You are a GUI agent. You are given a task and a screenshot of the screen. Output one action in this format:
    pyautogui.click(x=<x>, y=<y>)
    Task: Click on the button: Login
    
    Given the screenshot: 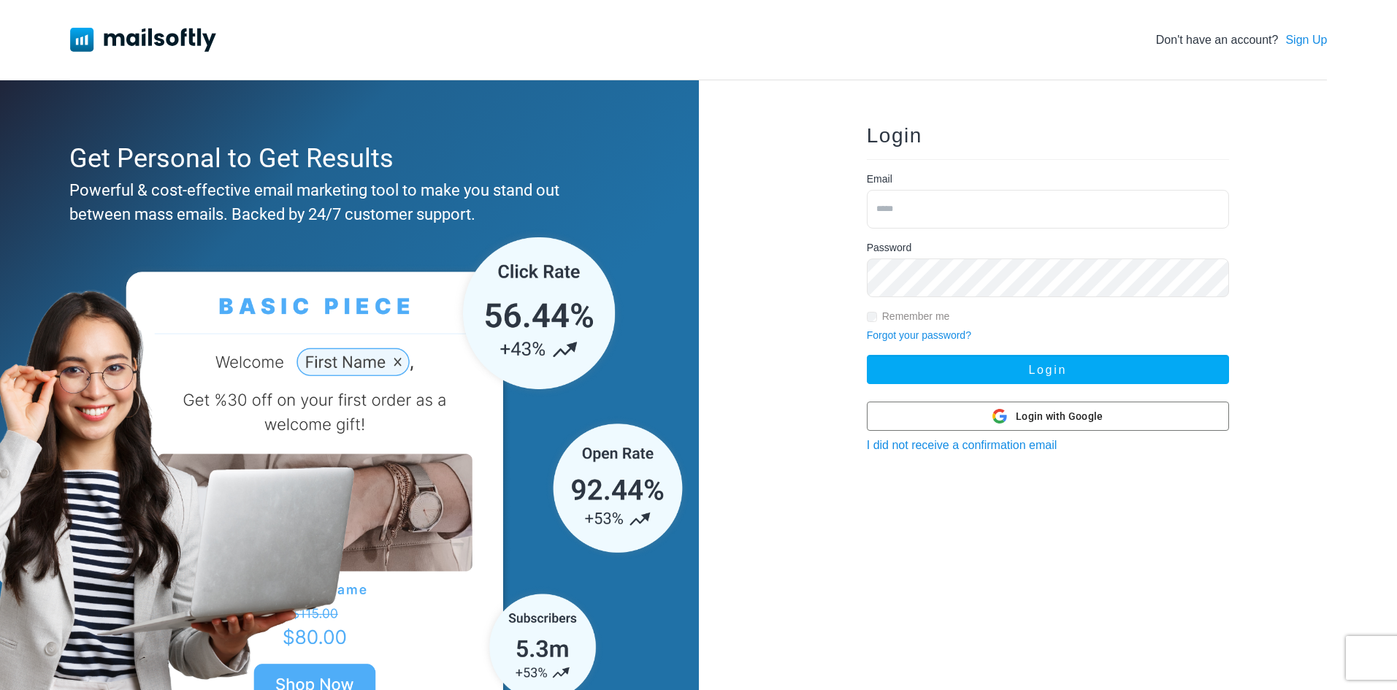 What is the action you would take?
    pyautogui.click(x=1048, y=370)
    